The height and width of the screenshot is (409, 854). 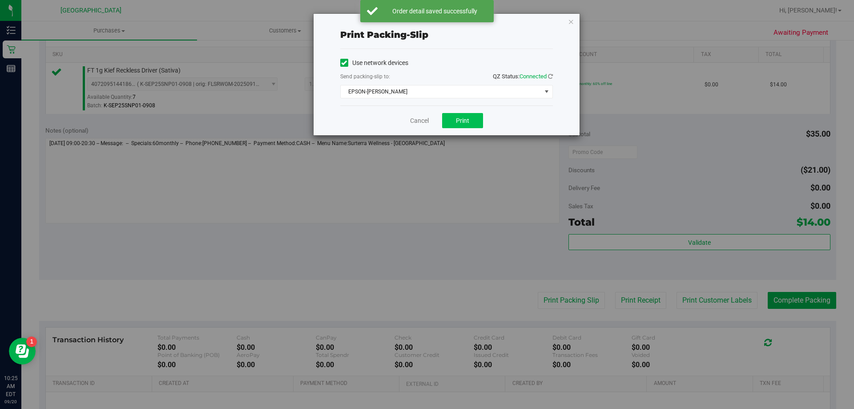 I want to click on span: QZ Status:, so click(x=522, y=76).